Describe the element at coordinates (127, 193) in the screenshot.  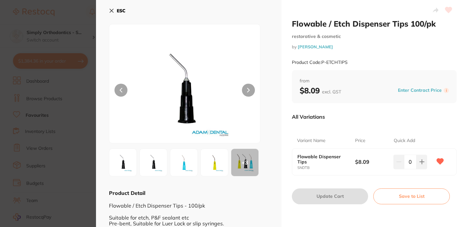
I see `b: Product Detail` at that location.